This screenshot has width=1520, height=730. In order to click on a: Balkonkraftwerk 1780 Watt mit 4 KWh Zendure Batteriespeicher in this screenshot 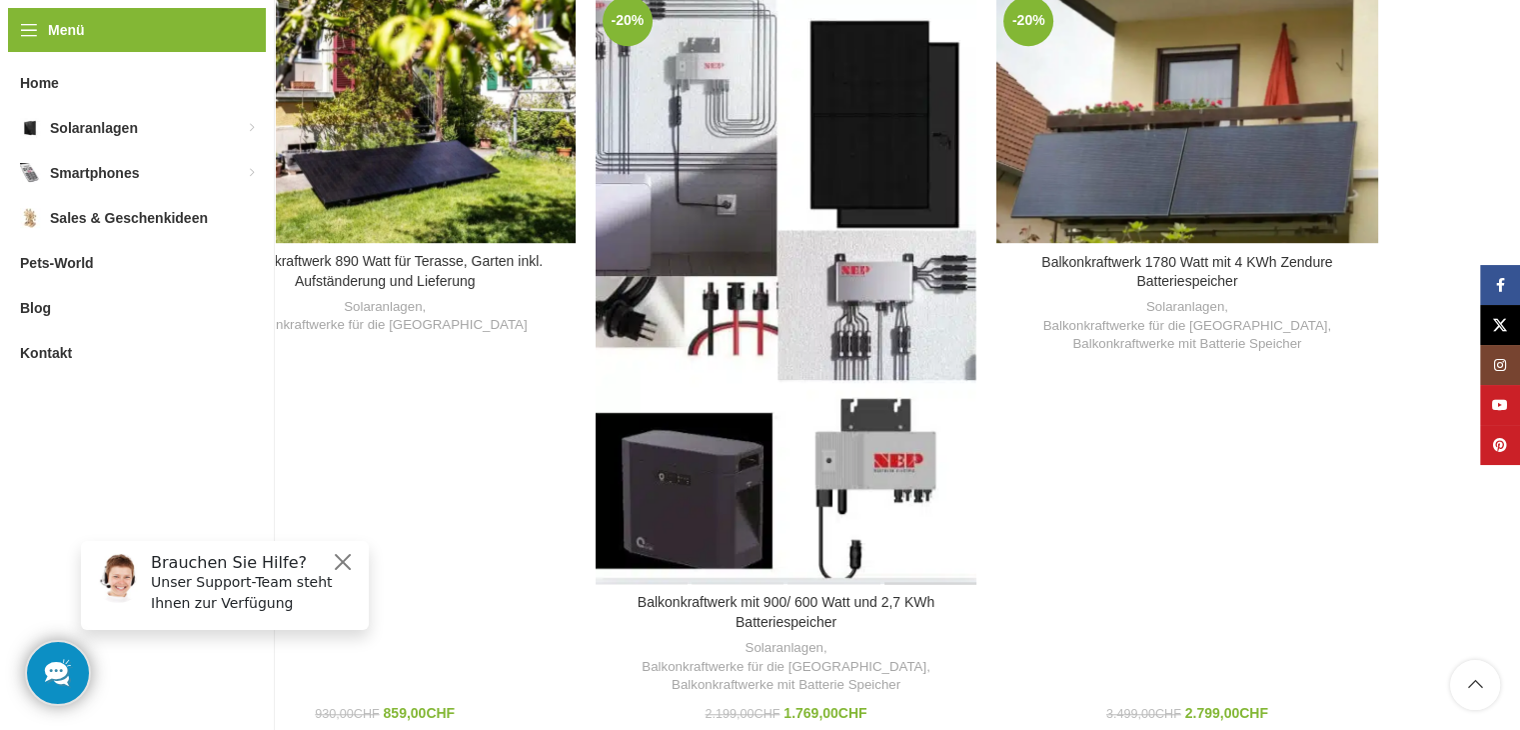, I will do `click(1186, 272)`.